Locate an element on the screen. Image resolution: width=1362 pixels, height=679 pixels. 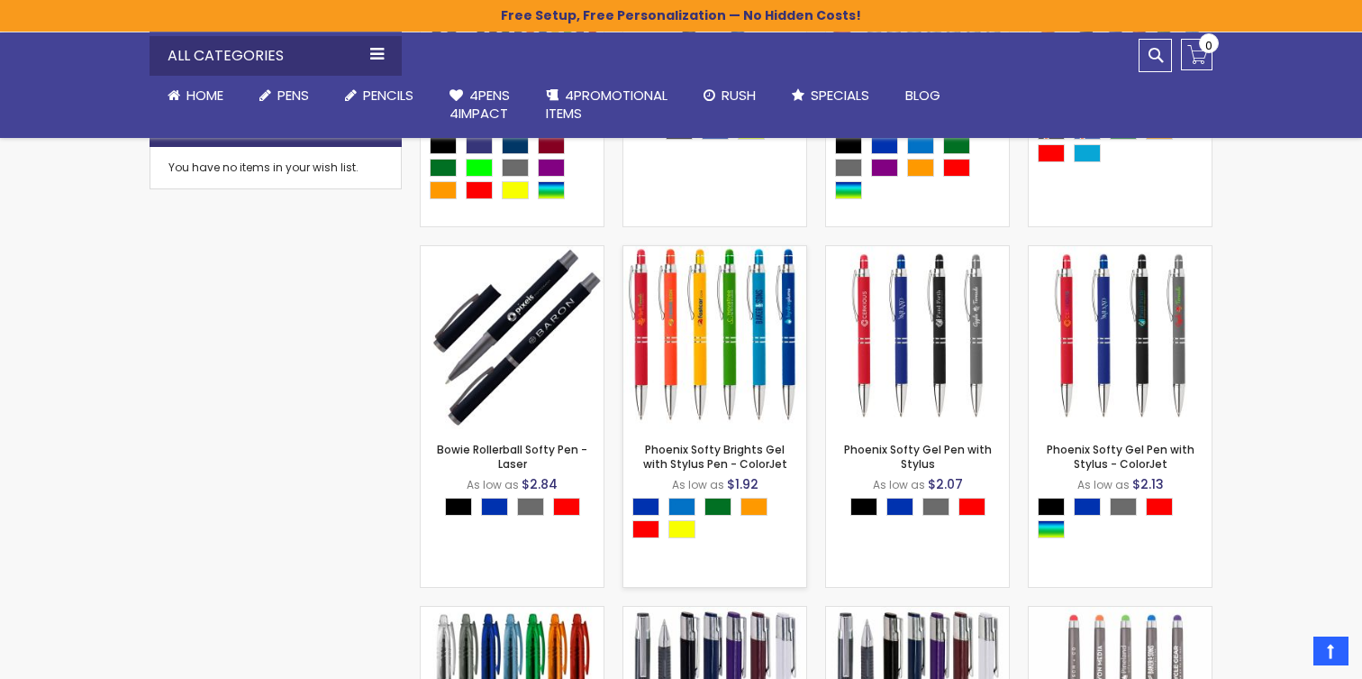
a: 0 is located at coordinates (1197, 54).